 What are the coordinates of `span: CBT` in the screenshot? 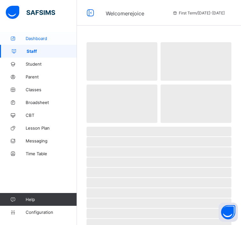 It's located at (51, 115).